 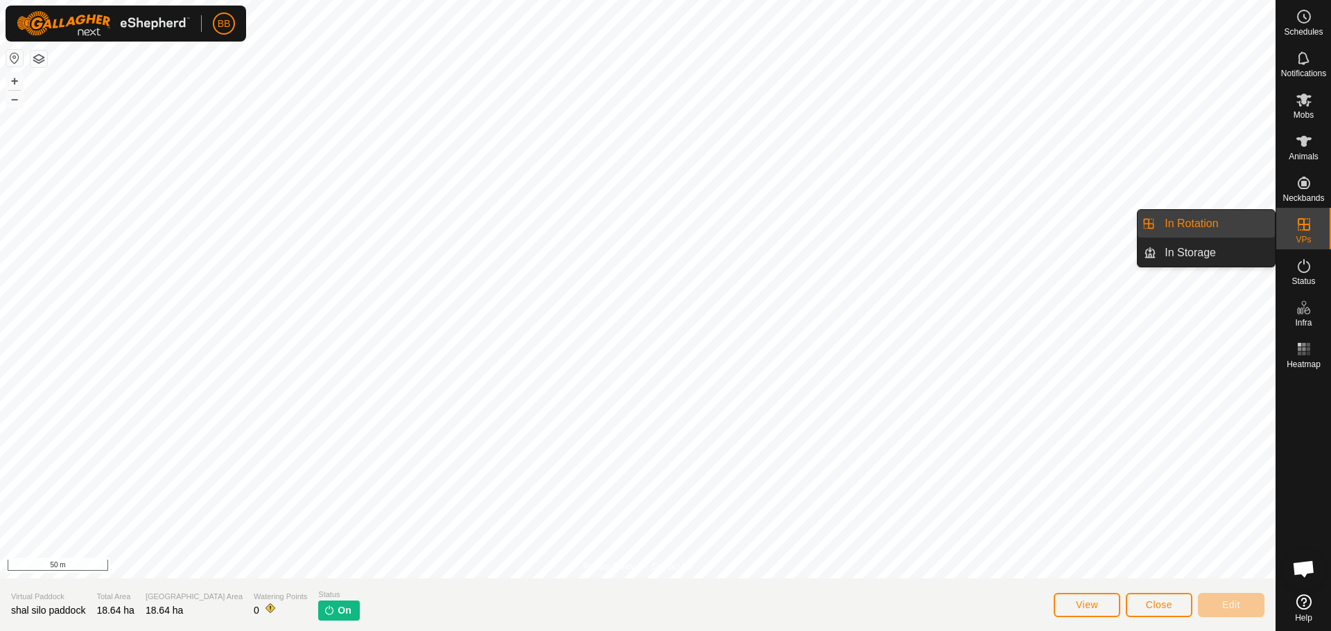 What do you see at coordinates (1304, 569) in the screenshot?
I see `div: Open chat` at bounding box center [1304, 569].